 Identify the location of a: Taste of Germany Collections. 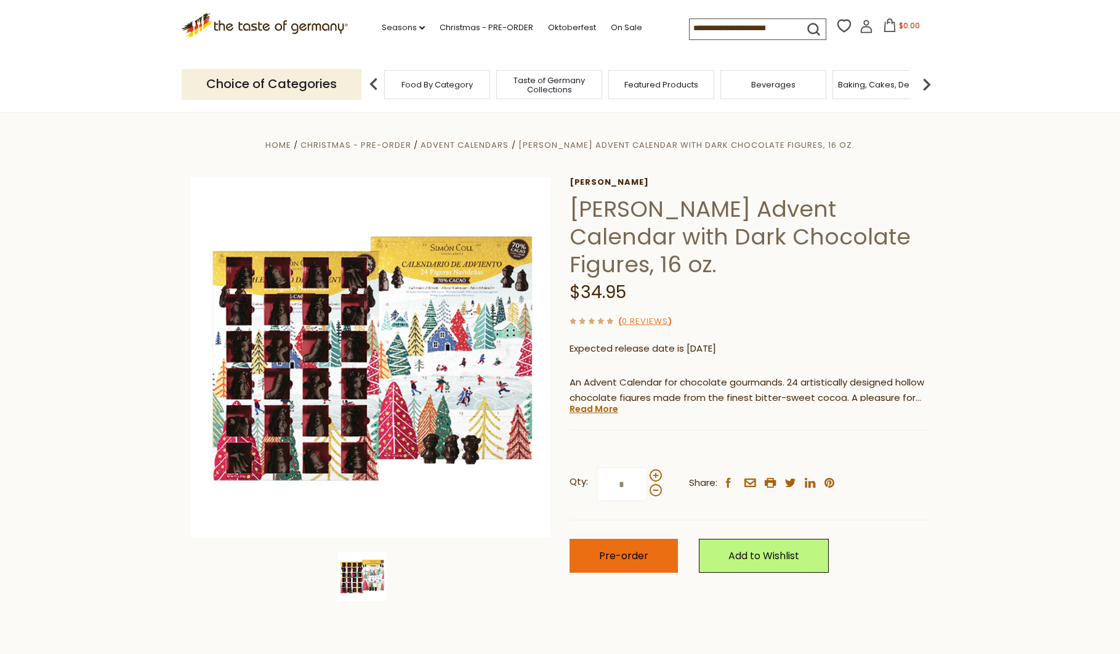
(549, 85).